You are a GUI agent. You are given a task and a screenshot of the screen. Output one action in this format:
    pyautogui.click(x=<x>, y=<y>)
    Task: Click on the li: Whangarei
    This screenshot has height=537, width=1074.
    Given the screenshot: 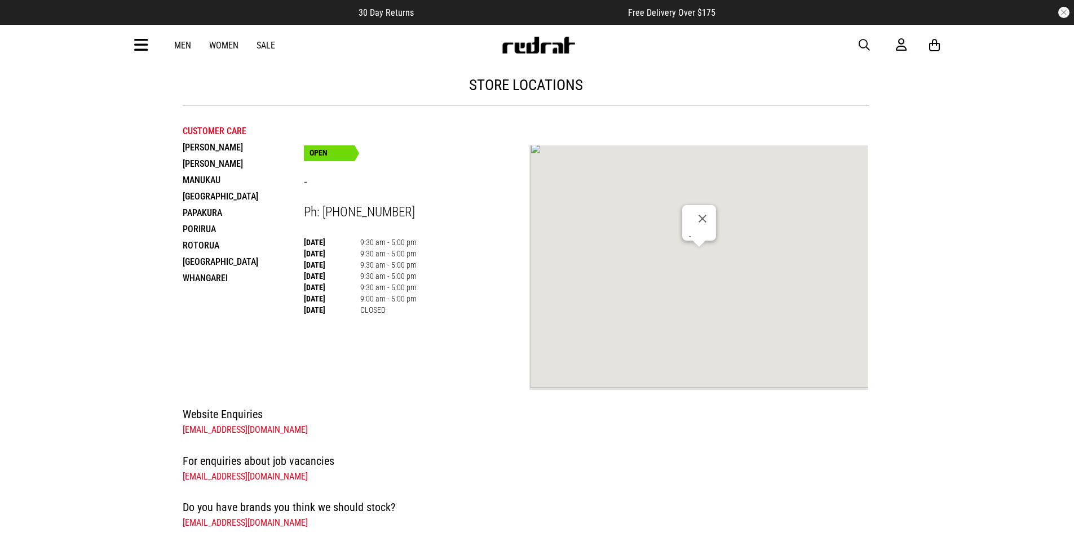 What is the action you would take?
    pyautogui.click(x=243, y=278)
    